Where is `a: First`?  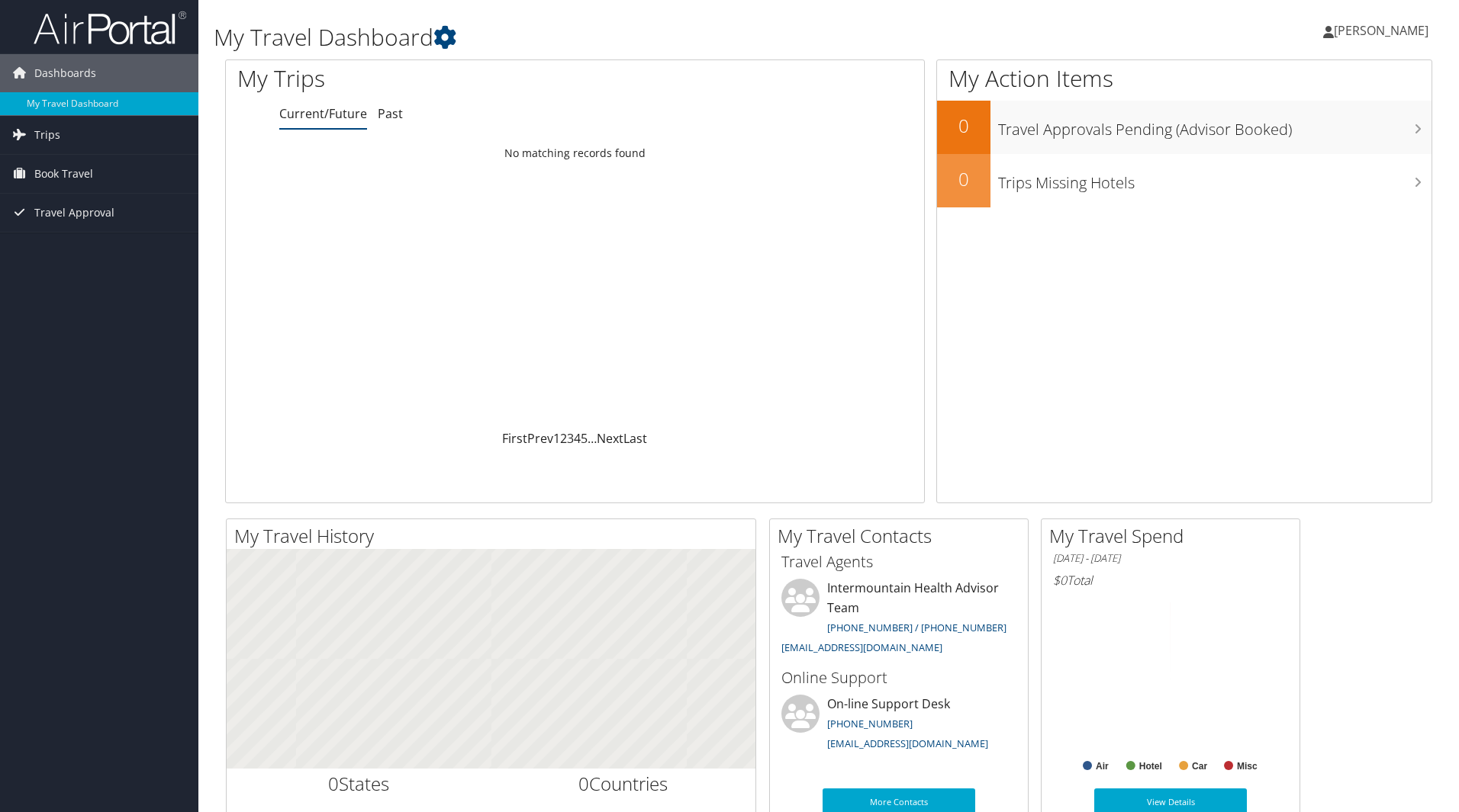
a: First is located at coordinates (514, 439).